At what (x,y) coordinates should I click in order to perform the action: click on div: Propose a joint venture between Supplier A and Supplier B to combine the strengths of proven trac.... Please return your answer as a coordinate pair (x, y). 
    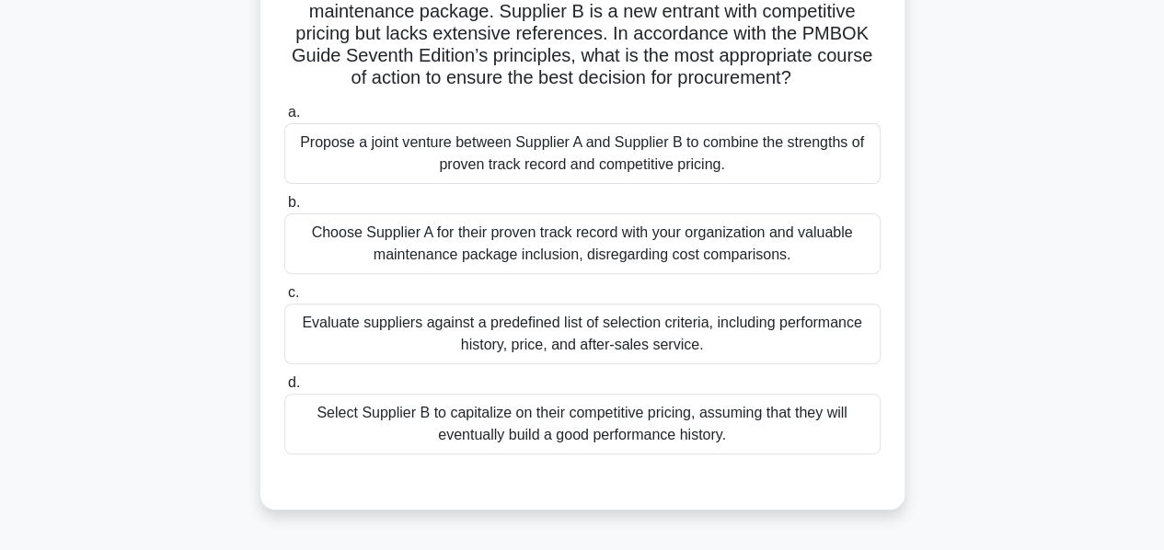
    Looking at the image, I should click on (583, 154).